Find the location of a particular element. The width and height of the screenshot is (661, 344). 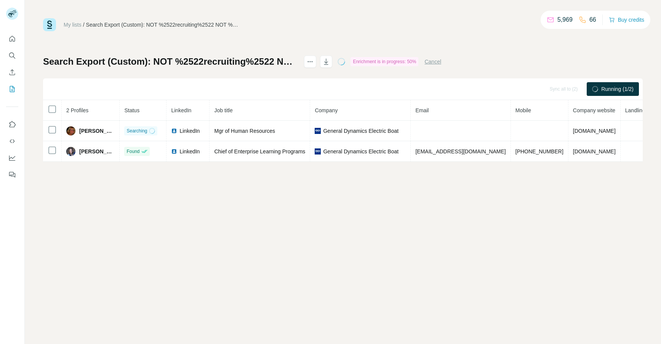

button: Cancel is located at coordinates (433, 62).